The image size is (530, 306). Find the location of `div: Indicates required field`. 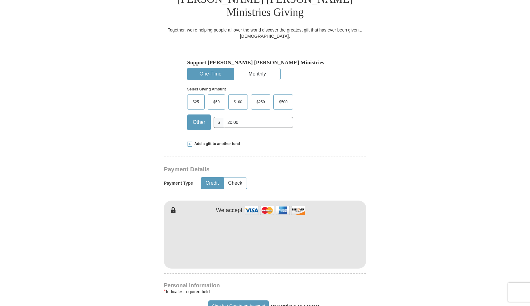

div: Indicates required field is located at coordinates (265, 291).